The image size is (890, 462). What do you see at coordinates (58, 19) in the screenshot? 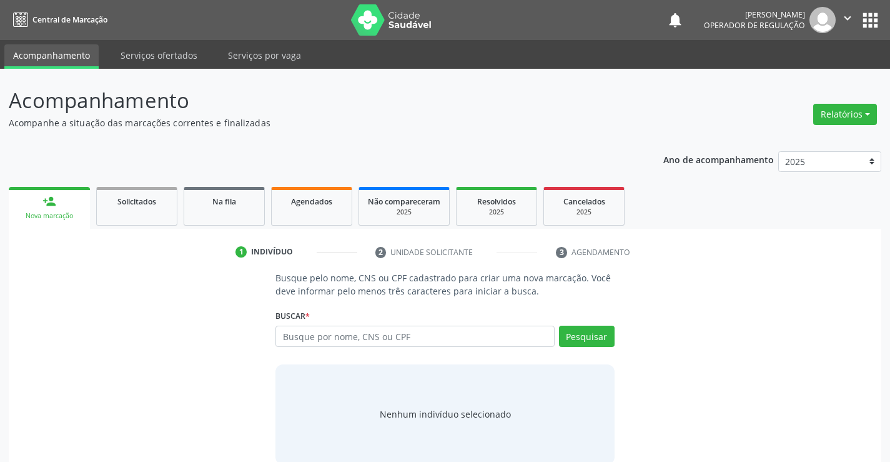
I see `a: Central de Marcação` at bounding box center [58, 19].